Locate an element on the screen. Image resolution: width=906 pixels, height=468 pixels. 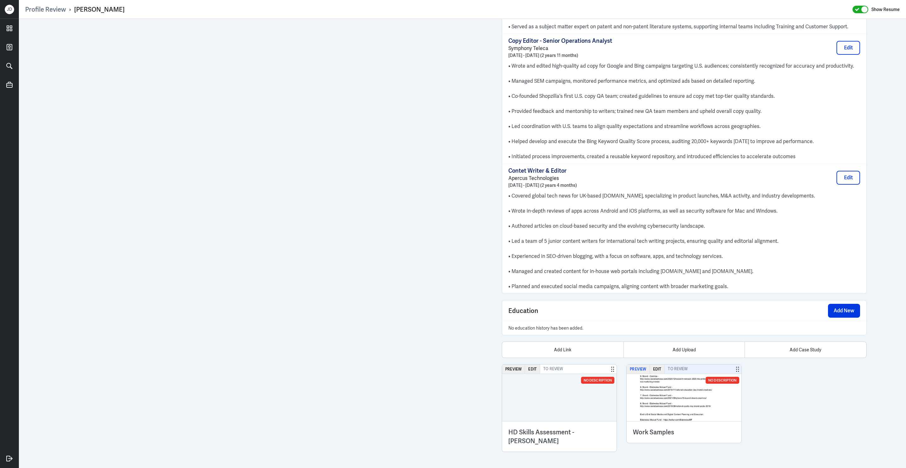
button: Add New is located at coordinates (844, 311).